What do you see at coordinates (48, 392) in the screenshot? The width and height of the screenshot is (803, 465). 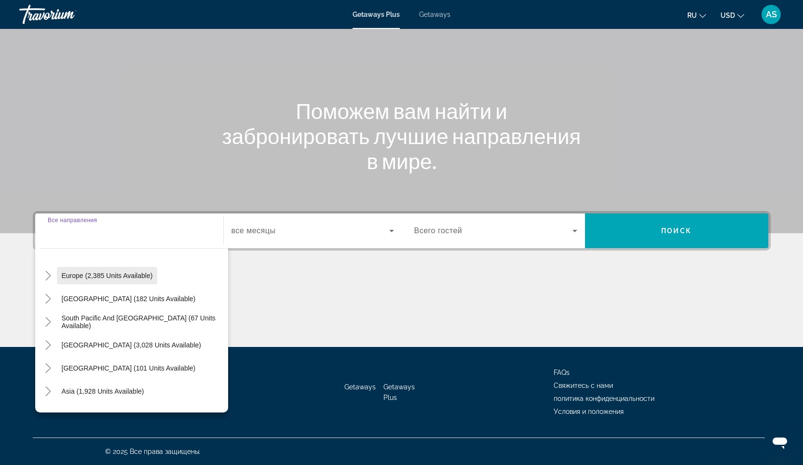 I see `button: Toggle Asia (1,928 units available)` at bounding box center [48, 392].